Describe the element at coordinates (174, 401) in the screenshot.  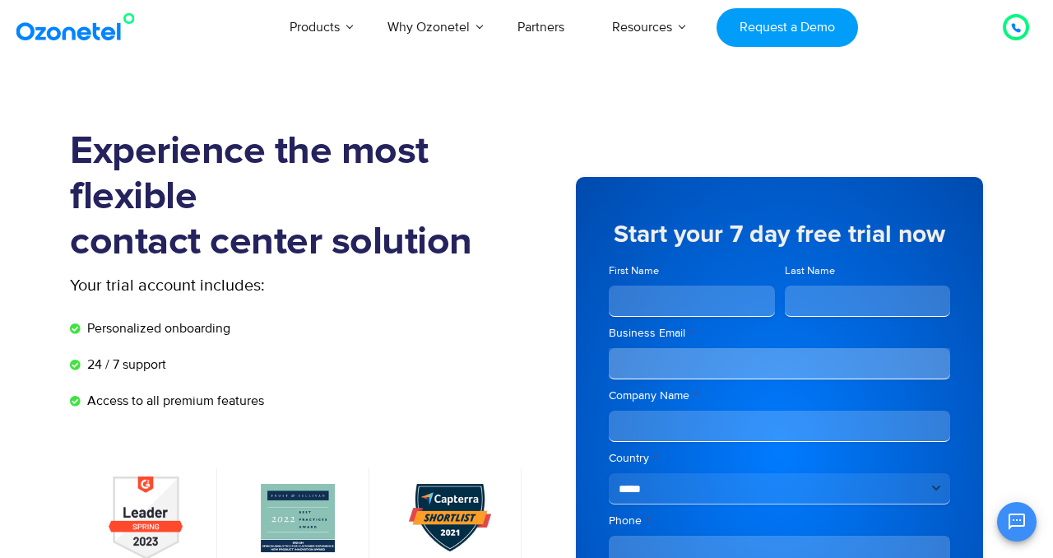
I see `span: Access to all premium features` at that location.